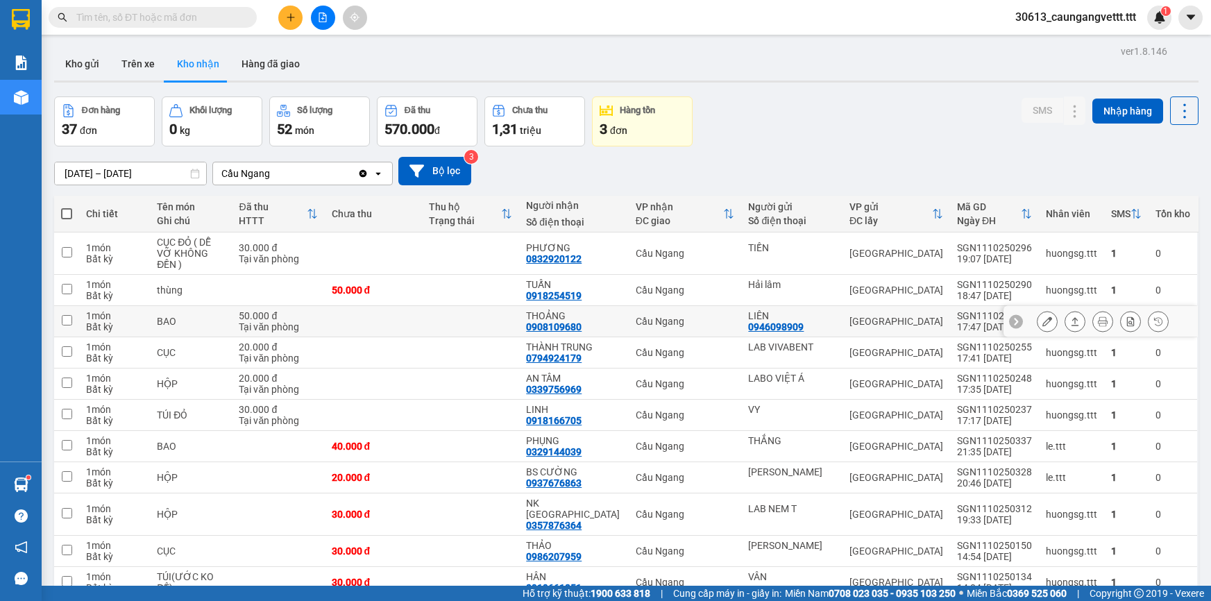  What do you see at coordinates (1071, 214) in the screenshot?
I see `div: Nhân viên` at bounding box center [1071, 214].